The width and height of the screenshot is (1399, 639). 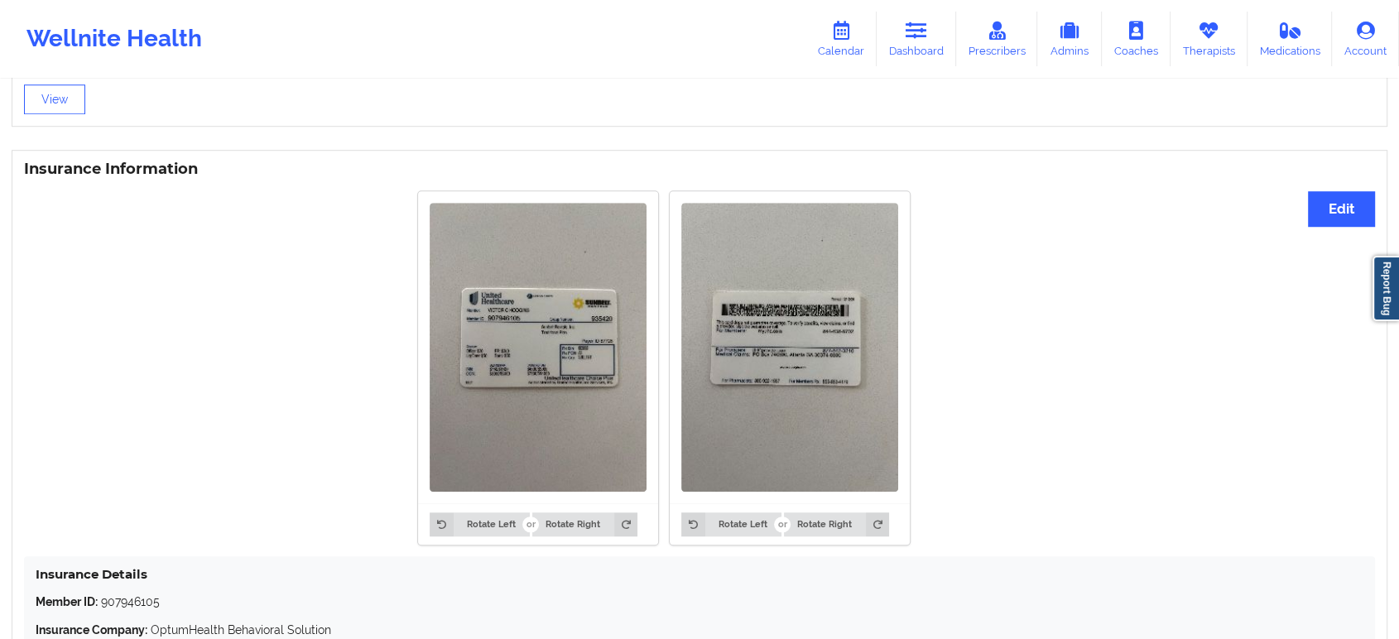 What do you see at coordinates (1341, 209) in the screenshot?
I see `button: Edit` at bounding box center [1341, 209].